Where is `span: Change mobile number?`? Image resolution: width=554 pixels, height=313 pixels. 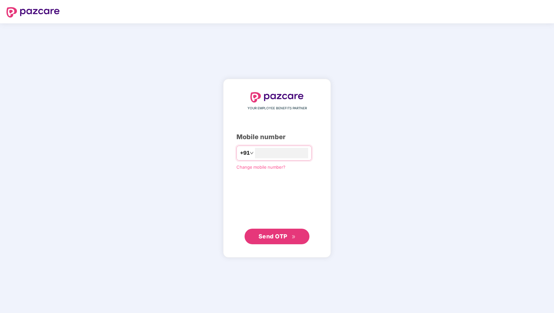
span: Change mobile number? is located at coordinates (261, 167).